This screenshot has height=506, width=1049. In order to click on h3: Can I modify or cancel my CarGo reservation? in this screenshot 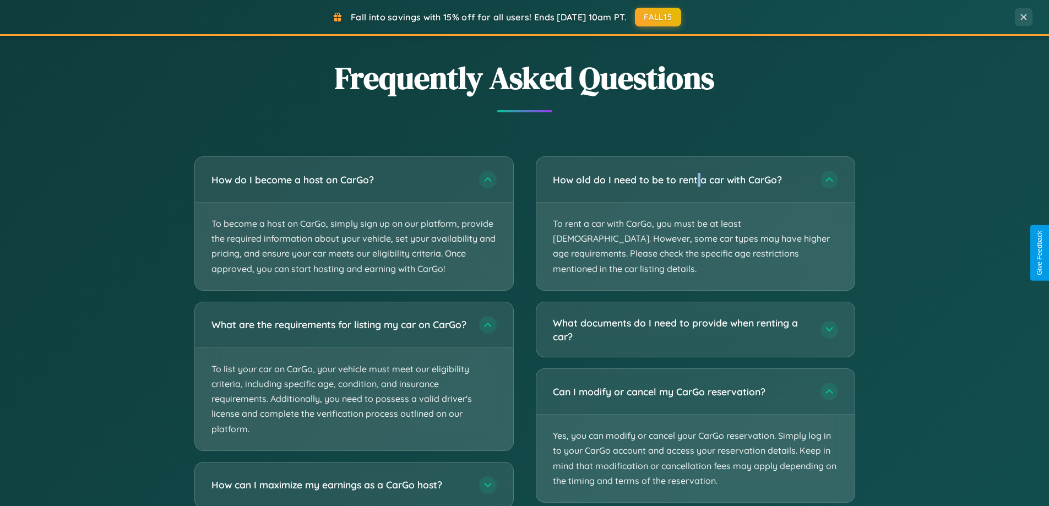, I will do `click(681, 391)`.